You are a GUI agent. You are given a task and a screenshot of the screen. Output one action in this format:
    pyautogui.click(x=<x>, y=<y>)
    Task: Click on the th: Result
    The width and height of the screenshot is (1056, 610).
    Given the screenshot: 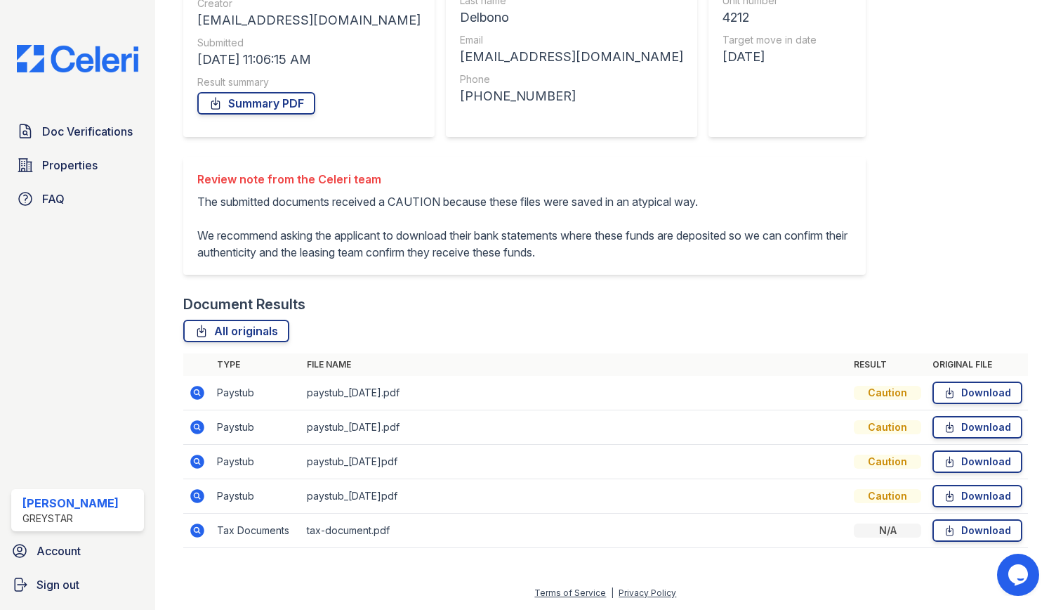 What is the action you would take?
    pyautogui.click(x=888, y=364)
    